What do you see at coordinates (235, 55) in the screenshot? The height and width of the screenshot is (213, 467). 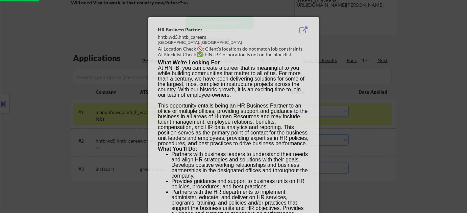 I see `div: AI Blocklist Check ✅: HNTB Corporation is not on the blocklist.` at bounding box center [235, 55].